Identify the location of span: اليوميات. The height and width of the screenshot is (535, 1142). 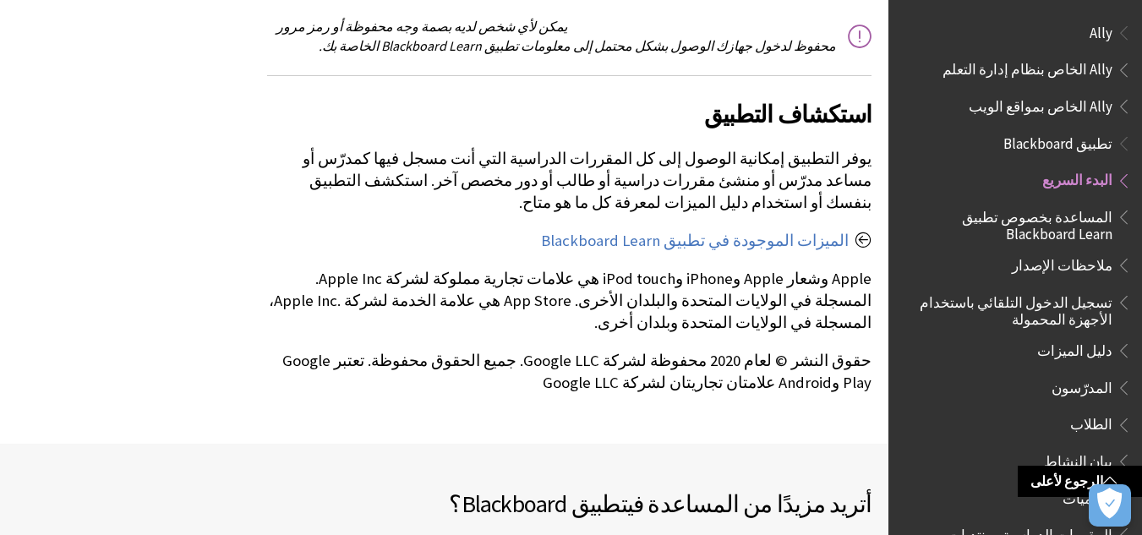
(1087, 496).